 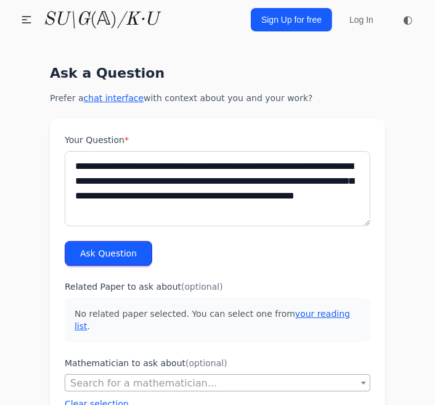 What do you see at coordinates (114, 98) in the screenshot?
I see `a: chat interface` at bounding box center [114, 98].